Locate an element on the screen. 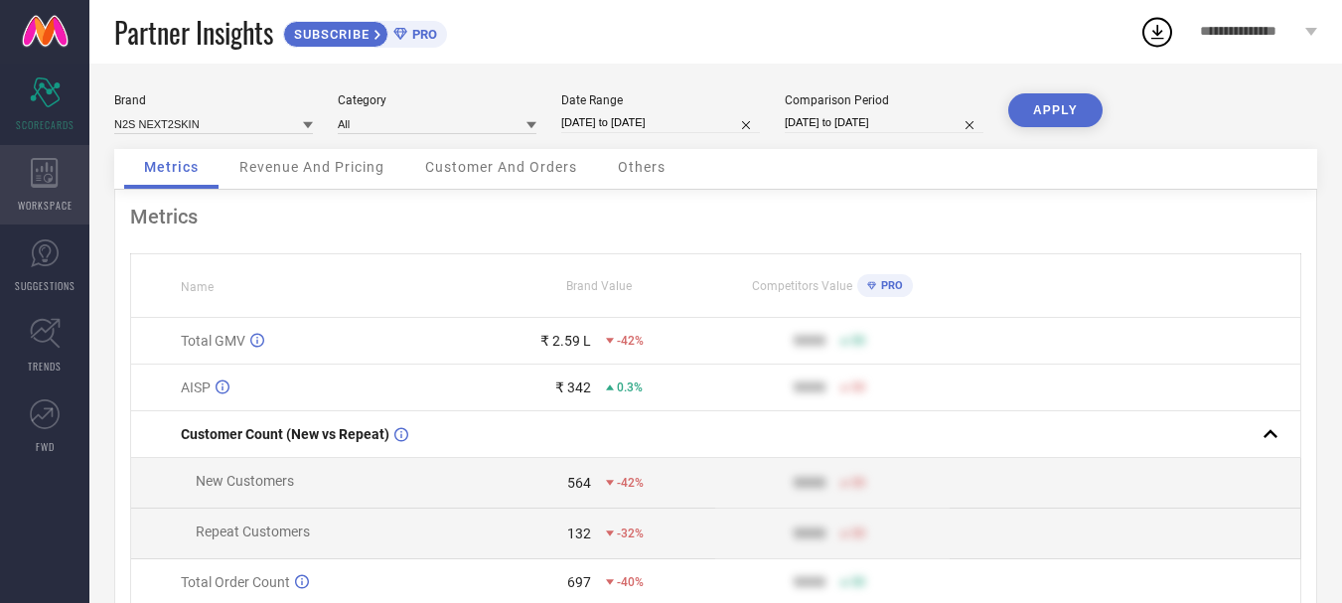  div: Comparison Period is located at coordinates (884, 100).